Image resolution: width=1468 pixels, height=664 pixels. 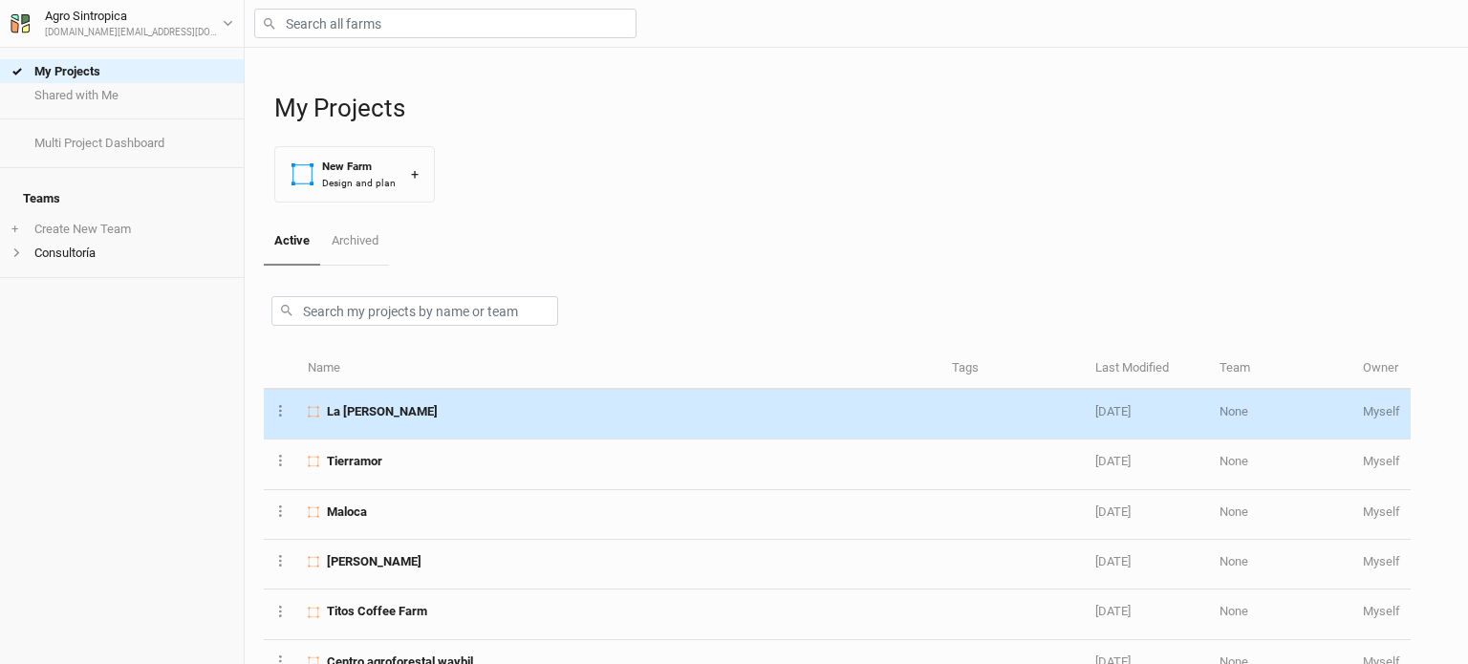 I want to click on th: Tags, so click(x=1013, y=369).